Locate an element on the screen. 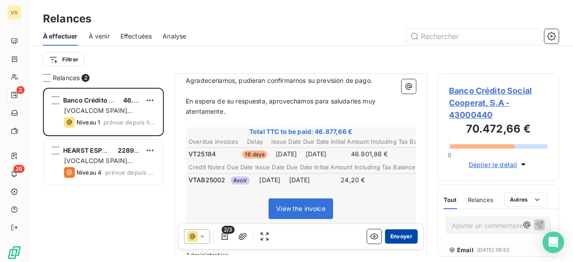 The height and width of the screenshot is (262, 573). span: Total TTC to be paid: 46.877,66 € is located at coordinates (301, 132).